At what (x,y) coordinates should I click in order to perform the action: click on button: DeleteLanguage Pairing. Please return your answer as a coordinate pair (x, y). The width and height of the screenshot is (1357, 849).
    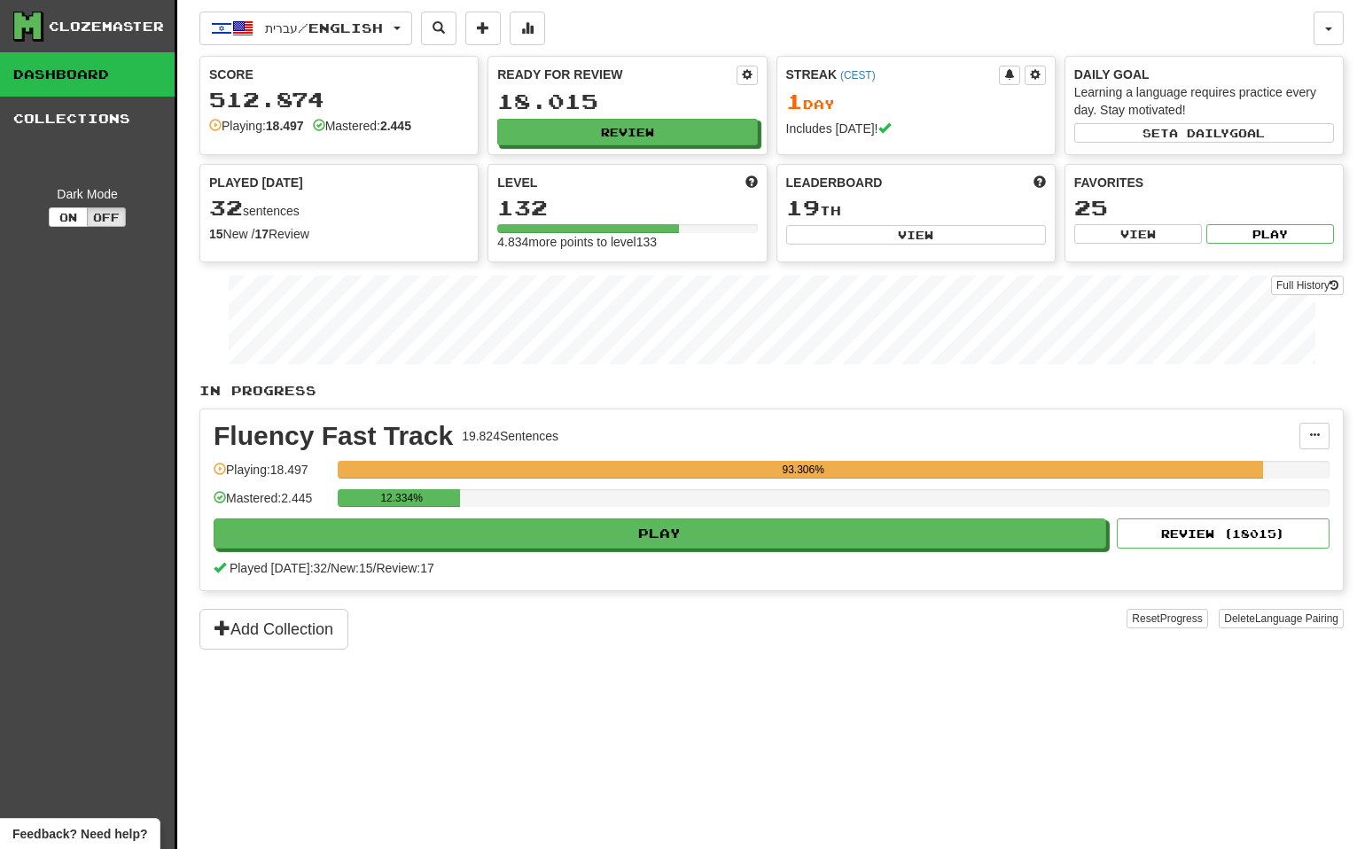
    Looking at the image, I should click on (1281, 619).